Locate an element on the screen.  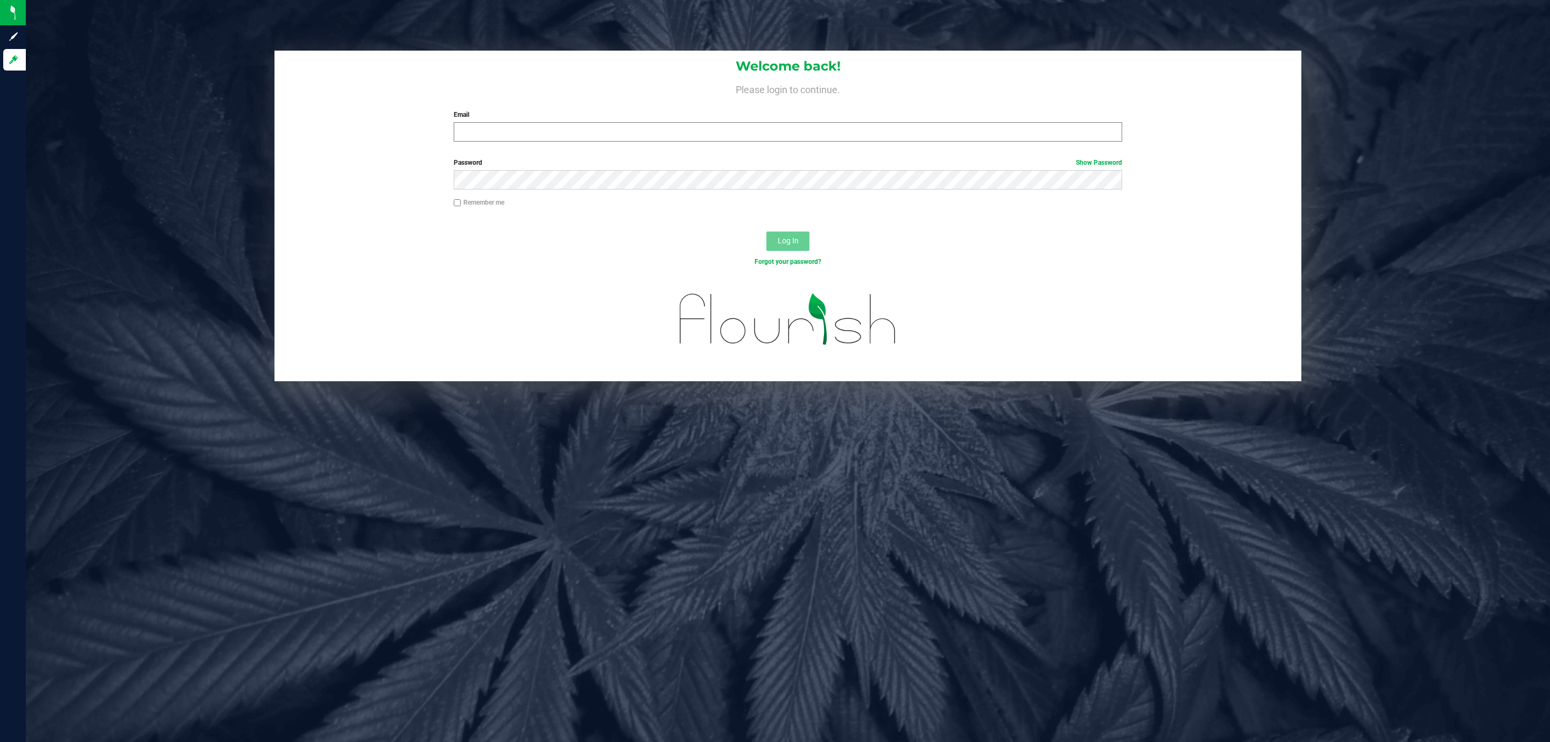
a: Forgot your password? is located at coordinates (788, 262).